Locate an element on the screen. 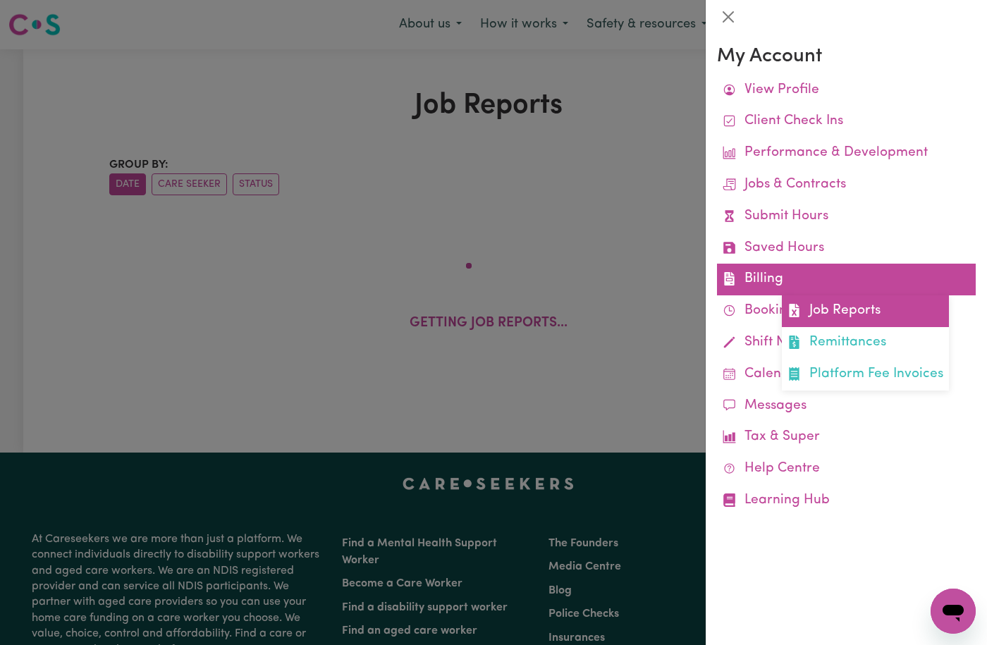 This screenshot has height=645, width=987. a: Shift Notes is located at coordinates (846, 343).